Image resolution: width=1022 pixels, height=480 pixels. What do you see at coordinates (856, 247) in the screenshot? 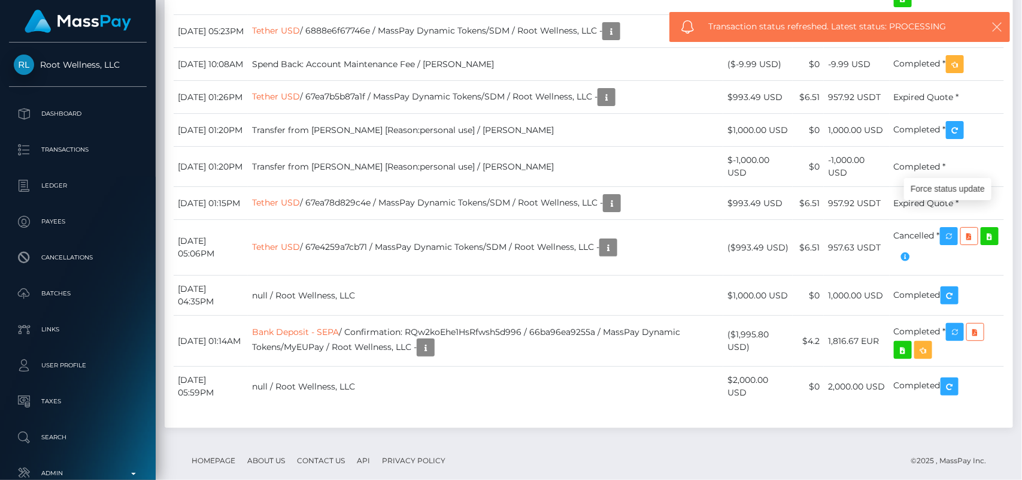
I see `td: 957.63 USDT` at bounding box center [856, 247].